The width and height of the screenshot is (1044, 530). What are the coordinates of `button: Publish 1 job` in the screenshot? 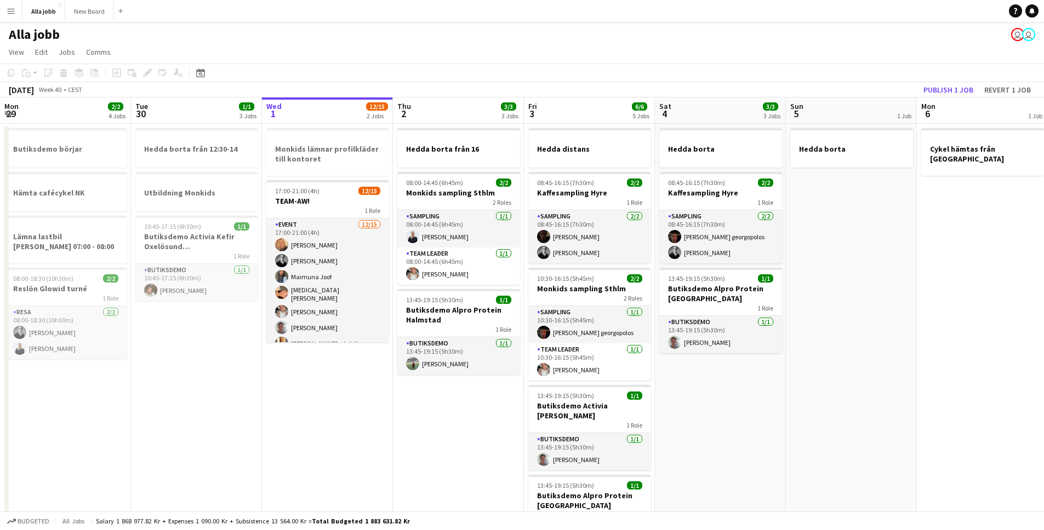 It's located at (948, 90).